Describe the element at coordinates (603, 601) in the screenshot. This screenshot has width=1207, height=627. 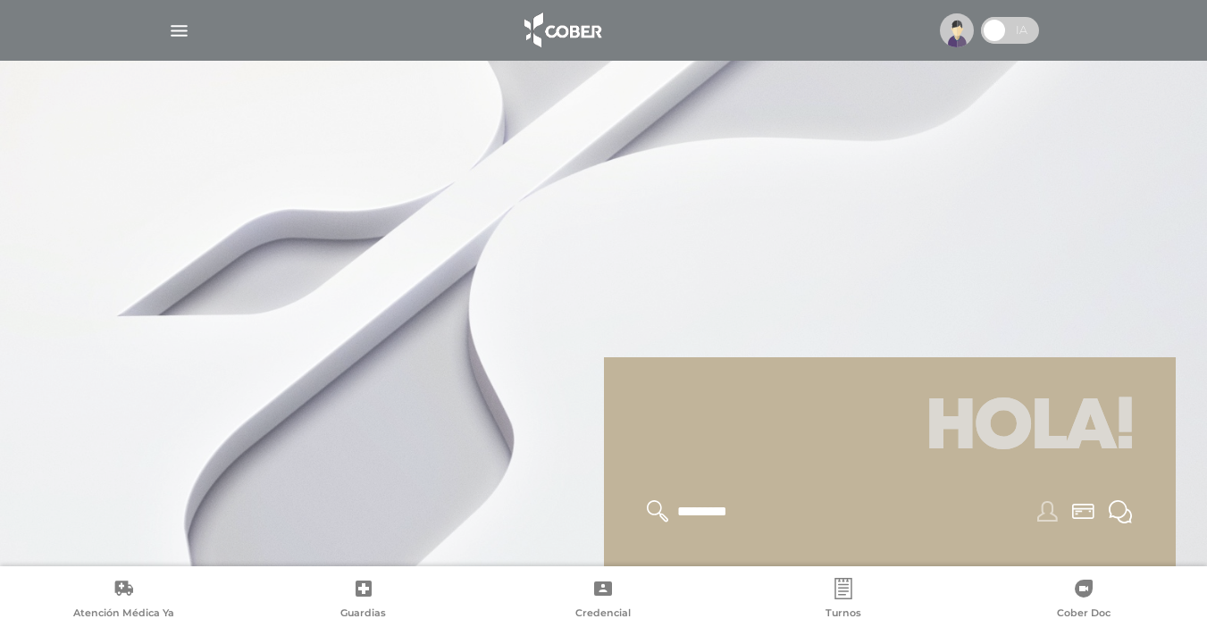
I see `a: Credencial` at that location.